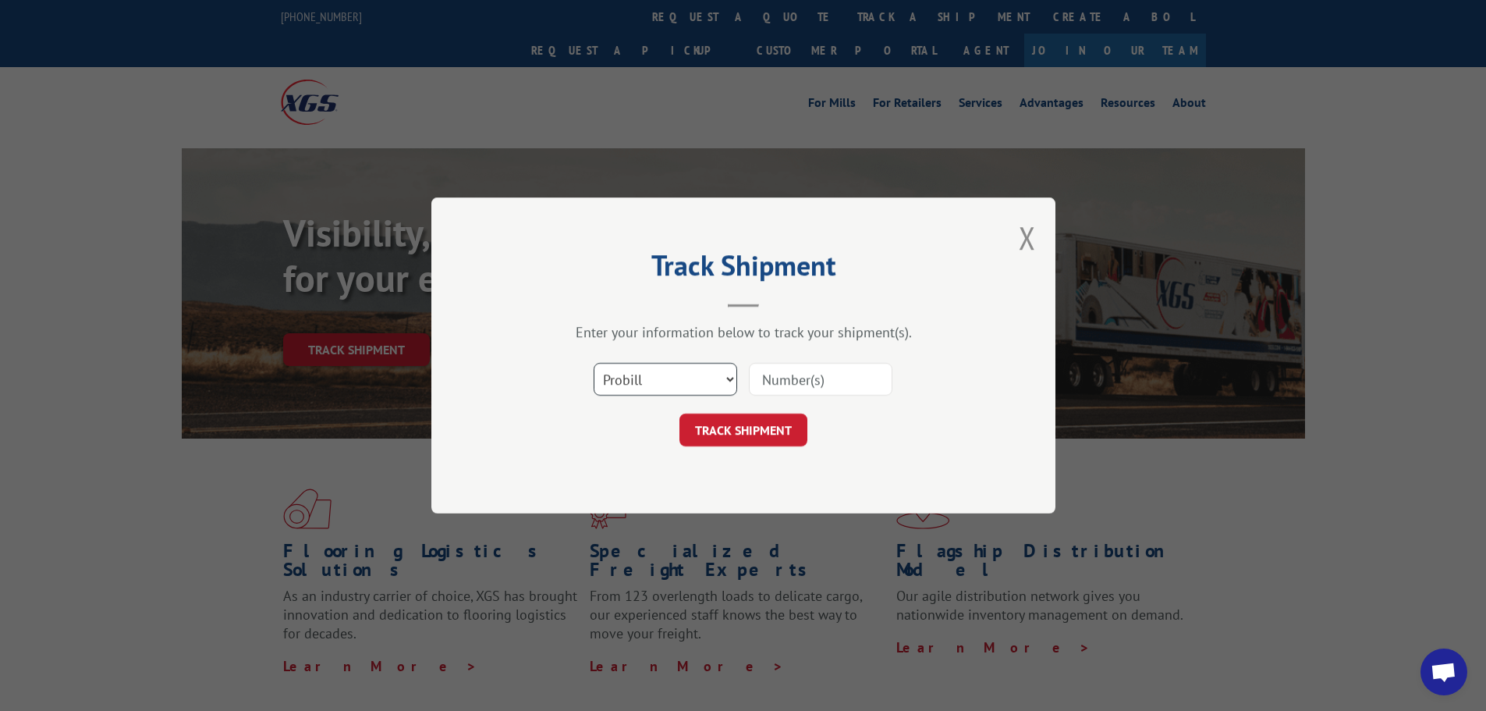  I want to click on a: Open chat, so click(1444, 672).